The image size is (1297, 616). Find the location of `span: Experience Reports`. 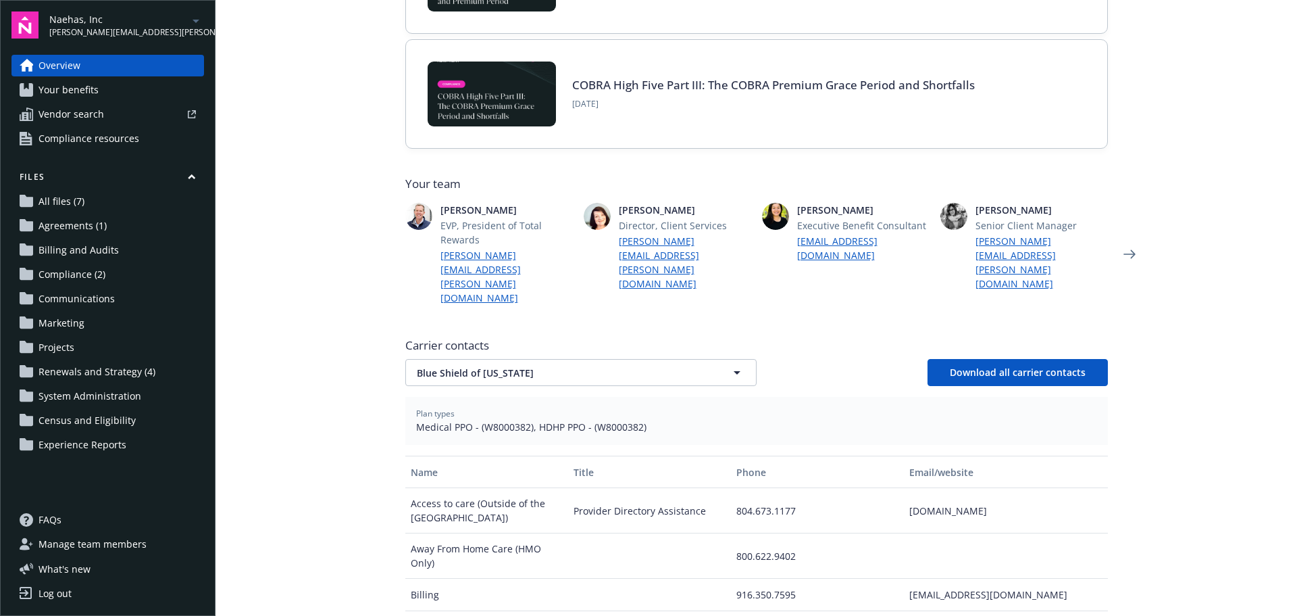

span: Experience Reports is located at coordinates (82, 445).